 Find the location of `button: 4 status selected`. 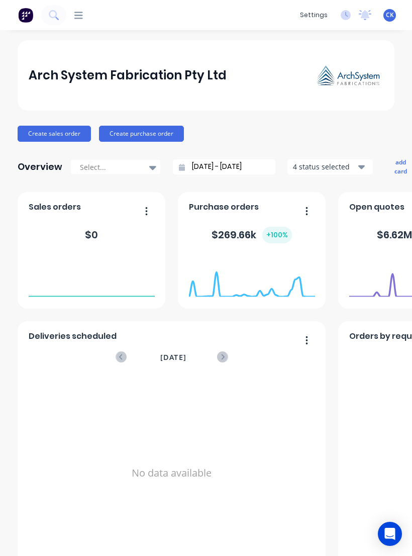

button: 4 status selected is located at coordinates (330, 167).